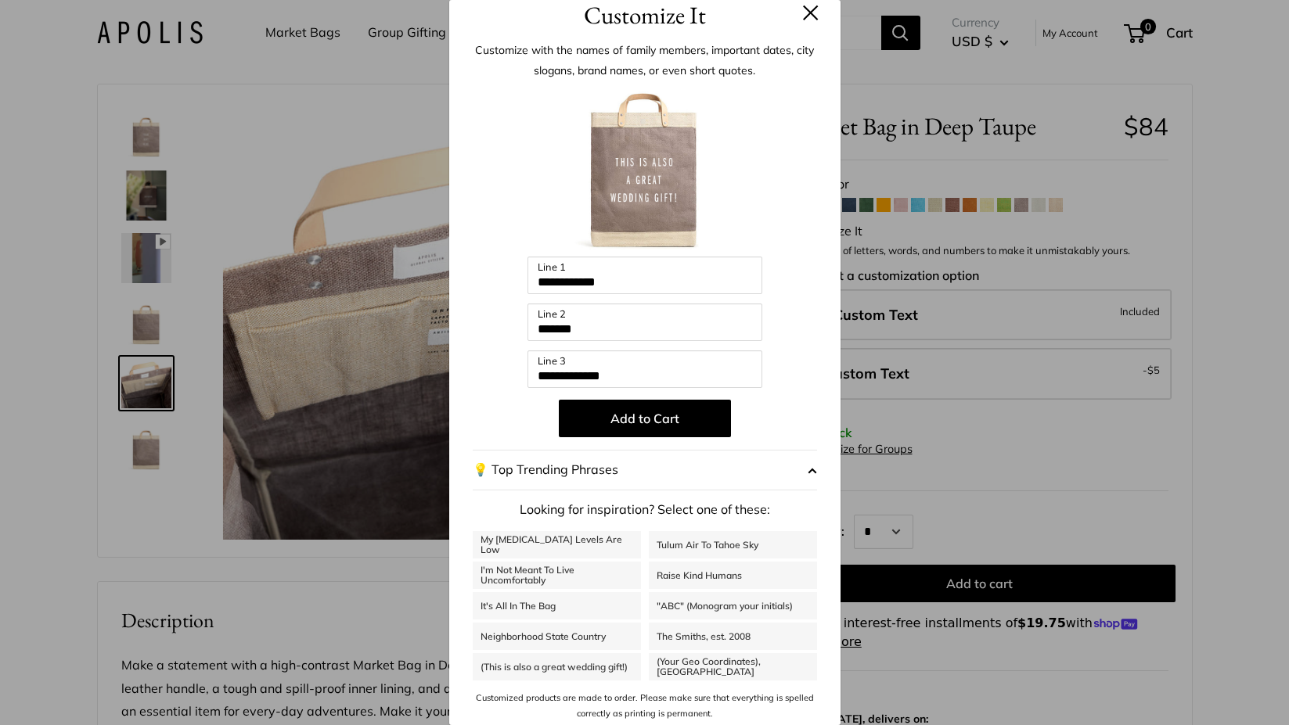 The width and height of the screenshot is (1289, 725). I want to click on a: I'm Not Meant To Live Uncomfortably, so click(556, 575).